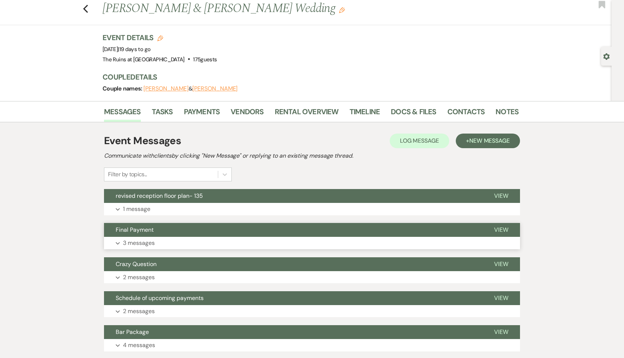  Describe the element at coordinates (159, 196) in the screenshot. I see `span: revised reception floor plan- 135` at that location.